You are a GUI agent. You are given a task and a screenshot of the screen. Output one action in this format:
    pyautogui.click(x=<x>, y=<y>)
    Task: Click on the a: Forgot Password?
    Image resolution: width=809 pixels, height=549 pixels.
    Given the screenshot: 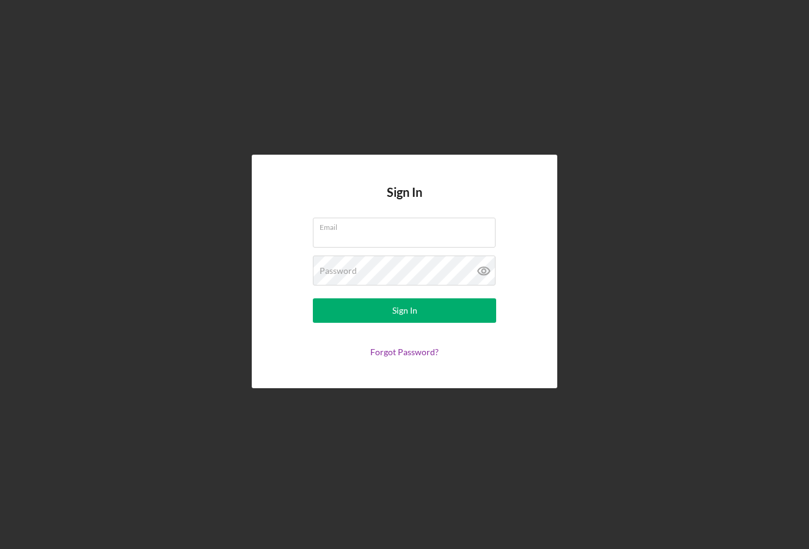 What is the action you would take?
    pyautogui.click(x=404, y=351)
    